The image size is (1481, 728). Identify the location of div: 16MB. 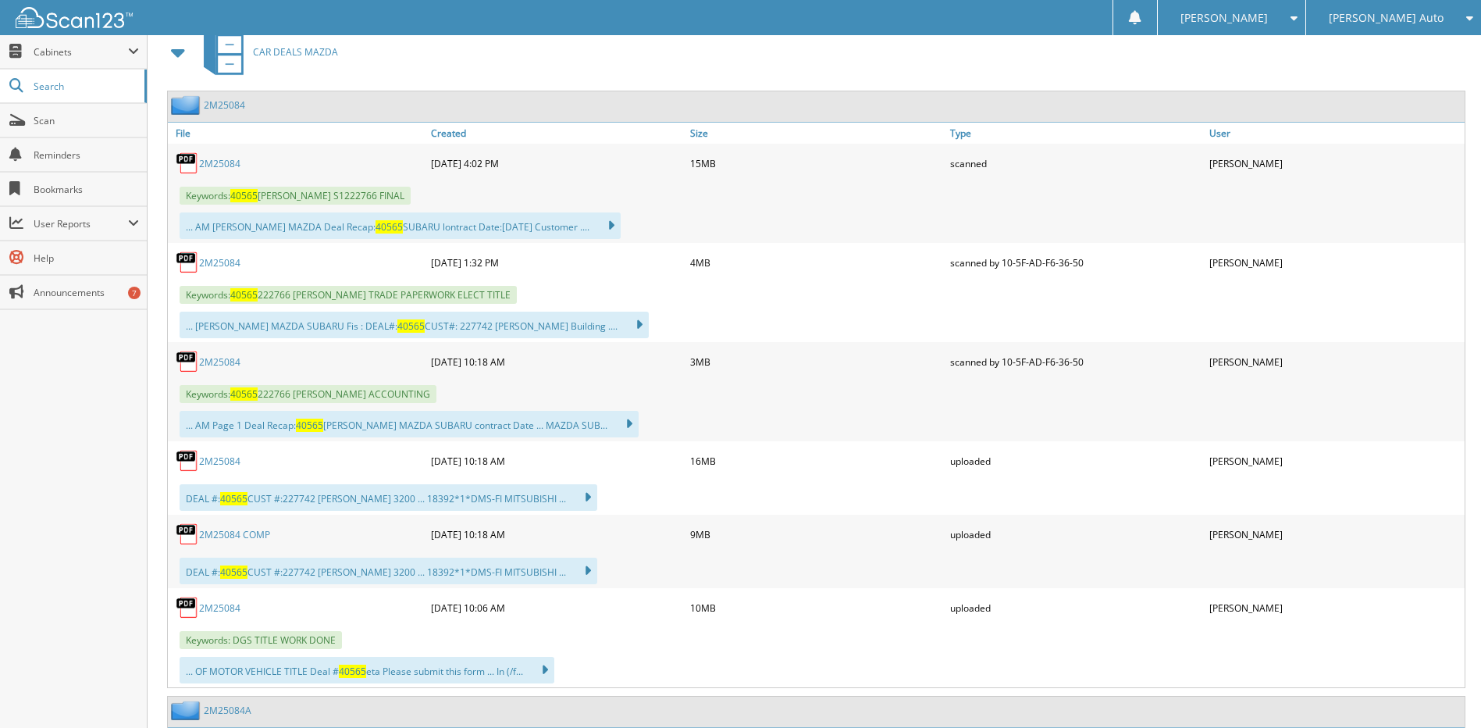
(816, 461).